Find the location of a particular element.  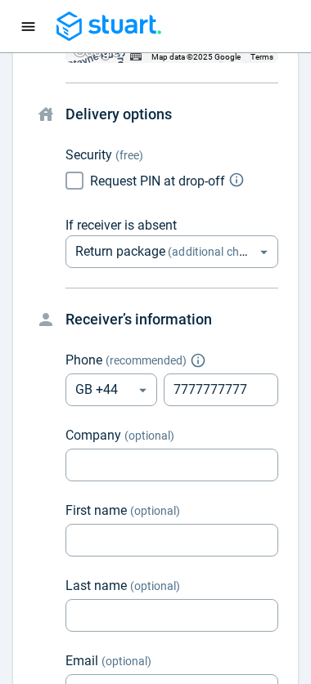

span: Map data ©2025 Google is located at coordinates (195, 56).